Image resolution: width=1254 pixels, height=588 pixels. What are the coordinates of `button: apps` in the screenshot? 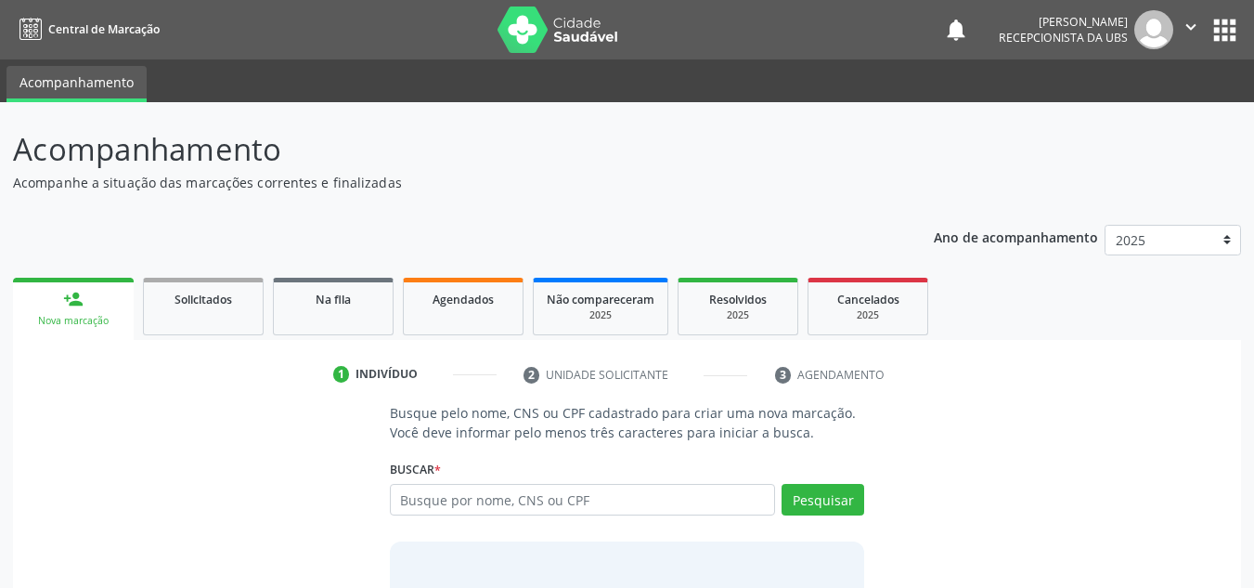 It's located at (1224, 30).